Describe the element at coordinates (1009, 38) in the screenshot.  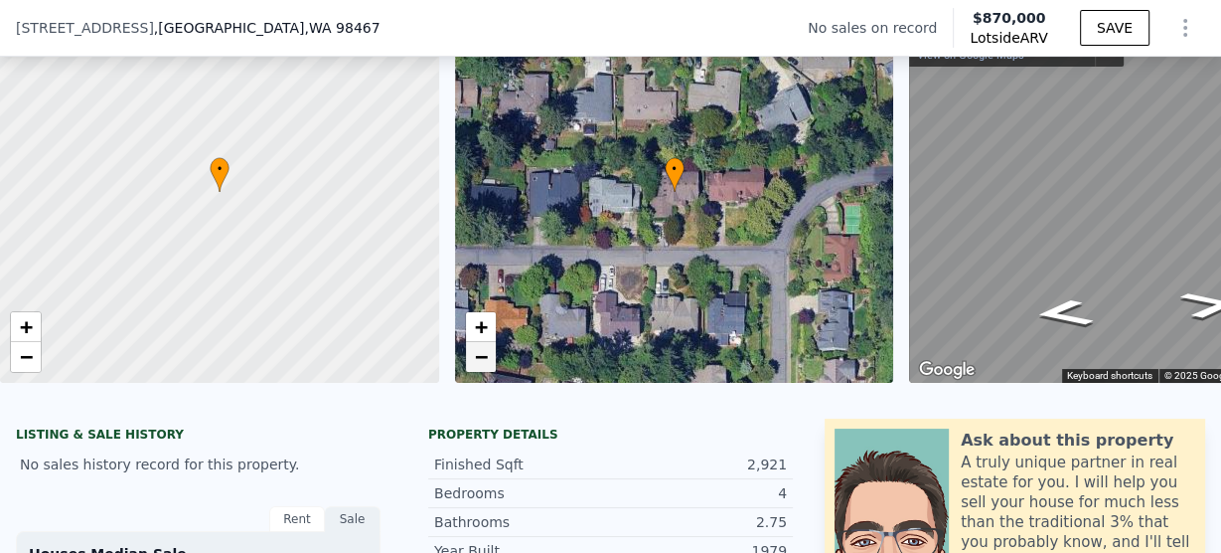
I see `span: Lotside ARV` at that location.